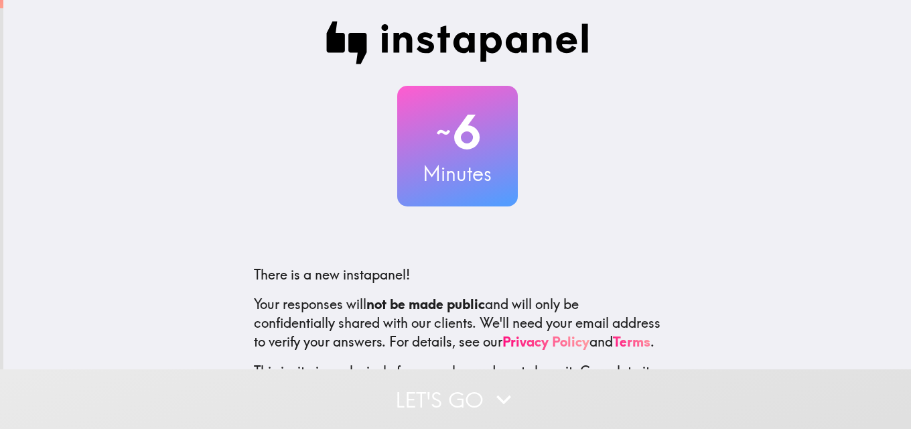 This screenshot has height=429, width=911. What do you see at coordinates (457, 323) in the screenshot?
I see `p: Your responses will and will only be confidentially shared with our clients. We'll need your emai...` at bounding box center [457, 323].